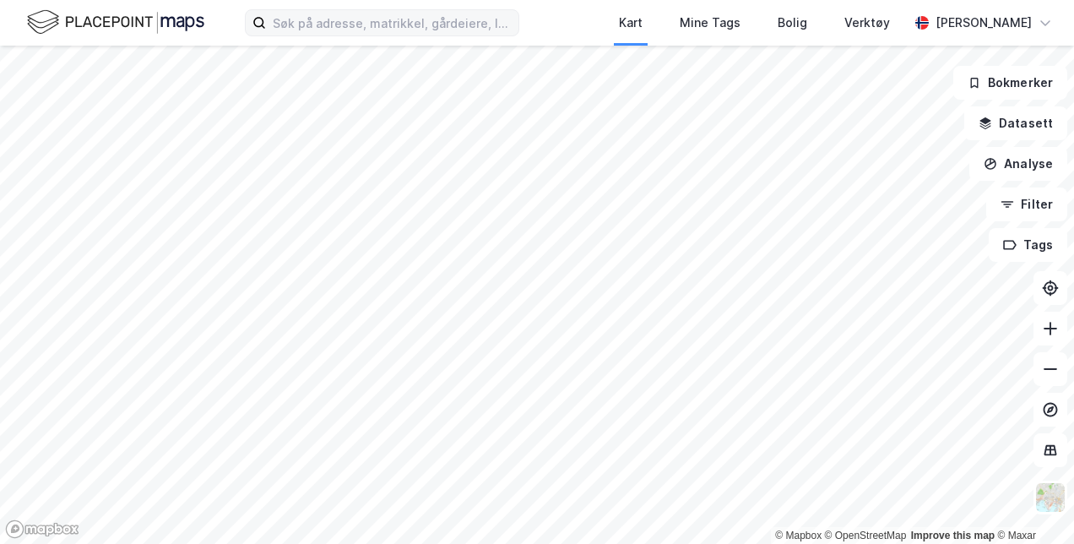 The height and width of the screenshot is (544, 1074). Describe the element at coordinates (1009, 83) in the screenshot. I see `button: Bokmerker` at that location.